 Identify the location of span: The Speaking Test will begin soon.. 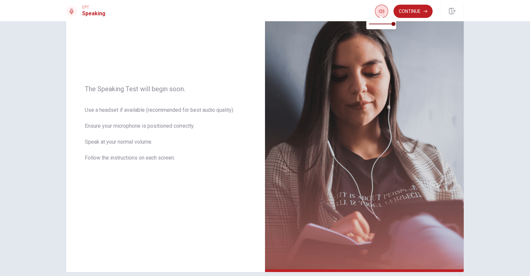
(166, 89).